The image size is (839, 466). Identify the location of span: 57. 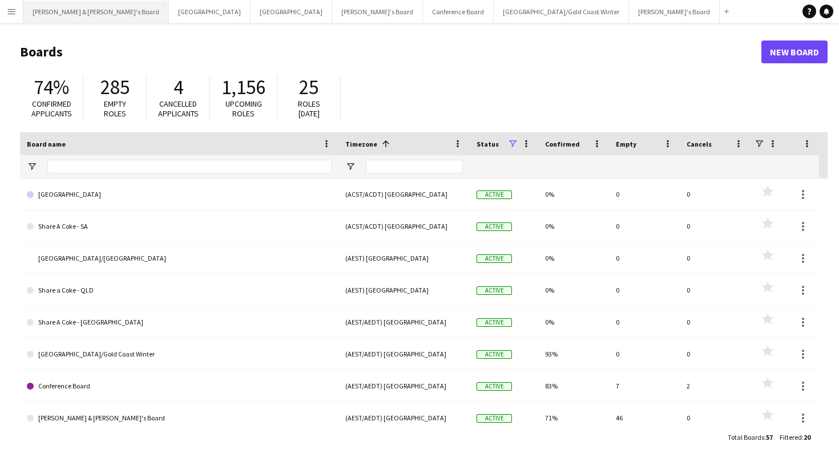
(769, 437).